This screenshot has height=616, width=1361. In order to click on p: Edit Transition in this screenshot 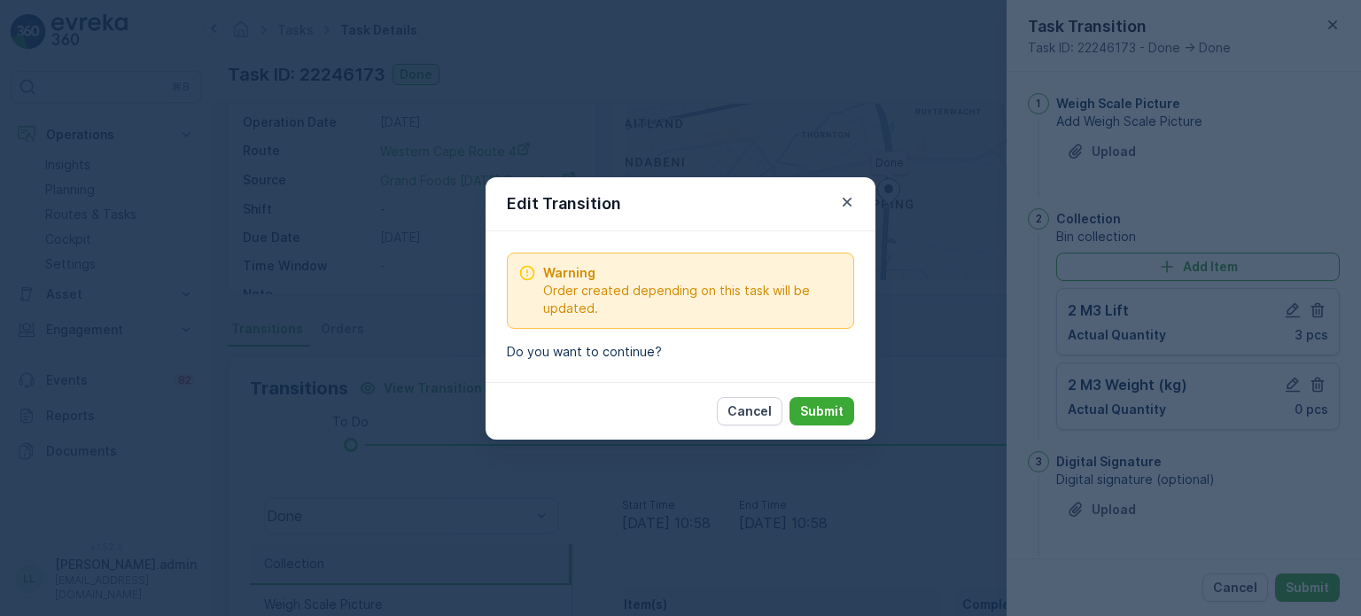, I will do `click(563, 204)`.